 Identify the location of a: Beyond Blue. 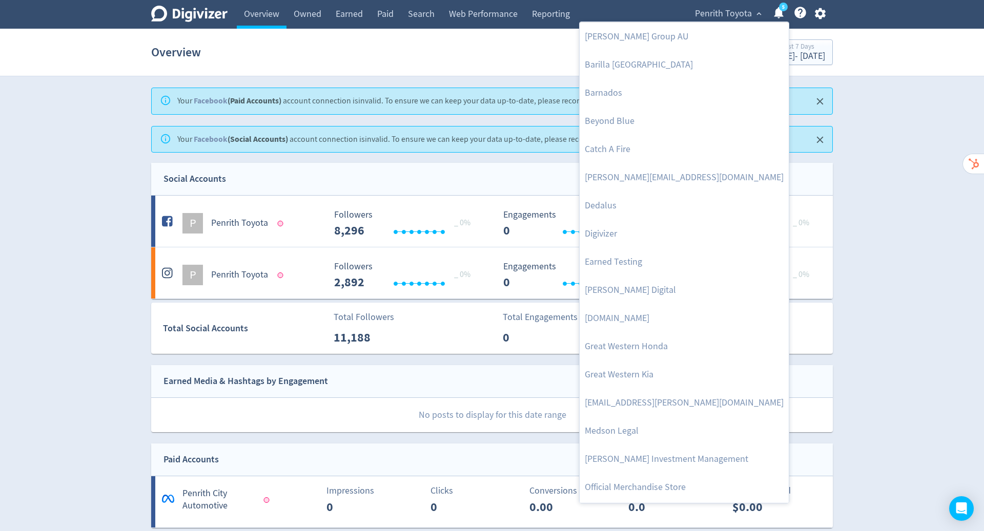
(684, 121).